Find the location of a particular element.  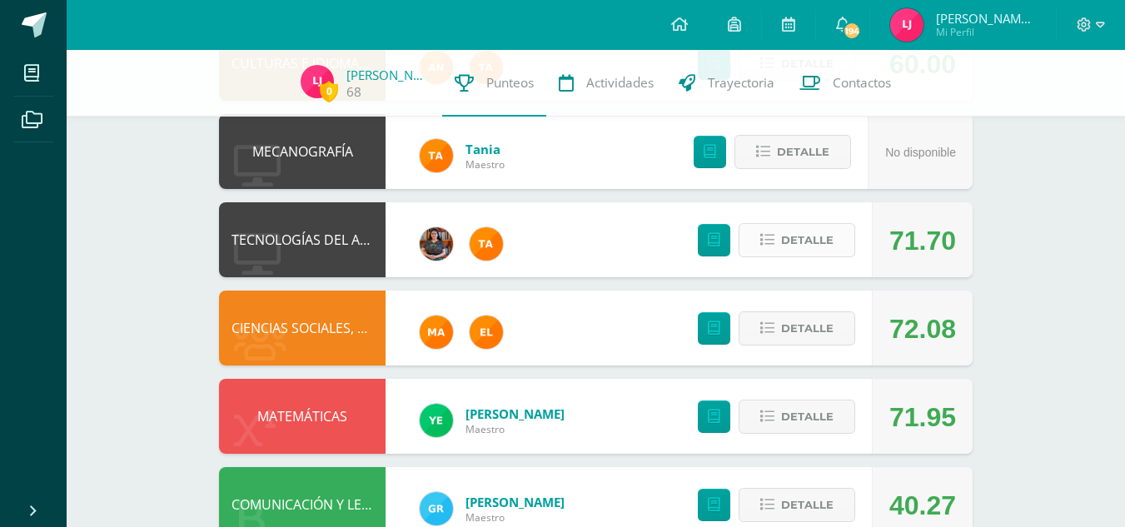

span: Punteos is located at coordinates (509, 82).